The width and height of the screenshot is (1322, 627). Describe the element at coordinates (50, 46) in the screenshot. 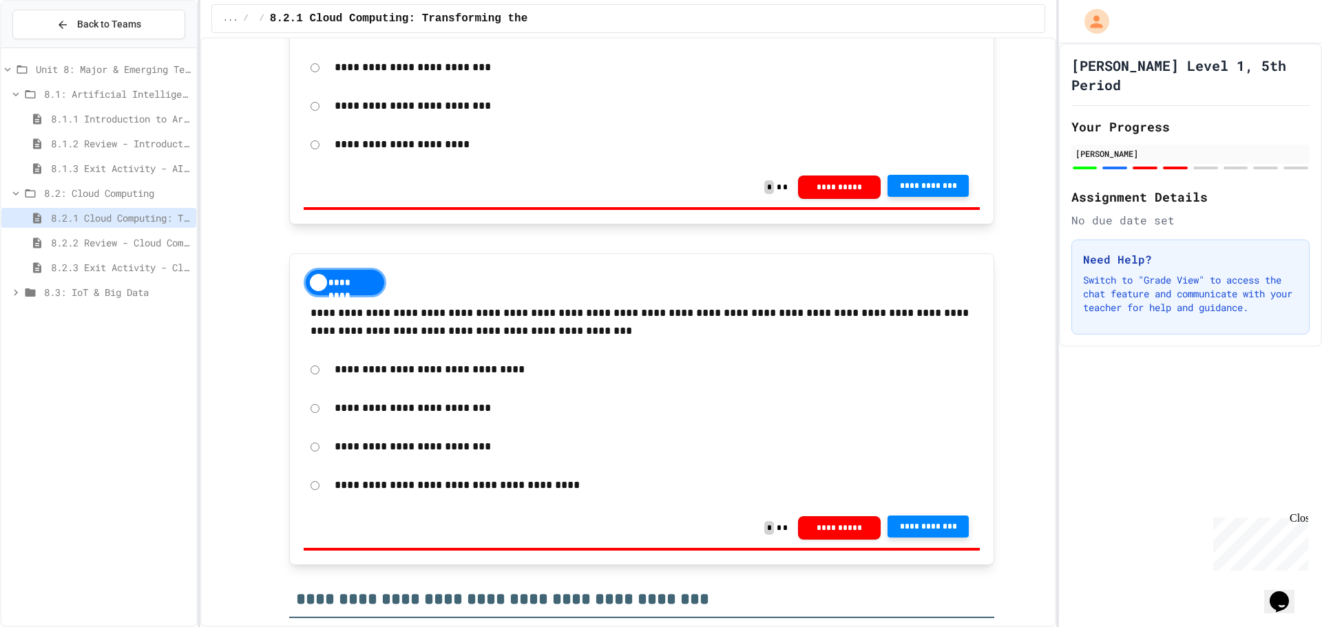

I see `div: Chat with us now!Close` at that location.